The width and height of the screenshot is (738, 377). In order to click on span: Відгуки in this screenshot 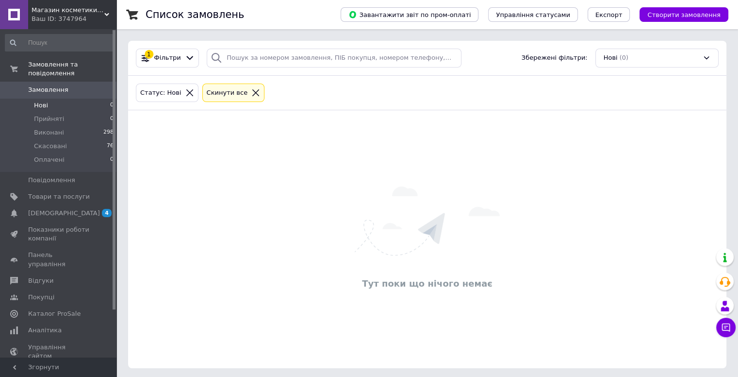, I will do `click(41, 281)`.